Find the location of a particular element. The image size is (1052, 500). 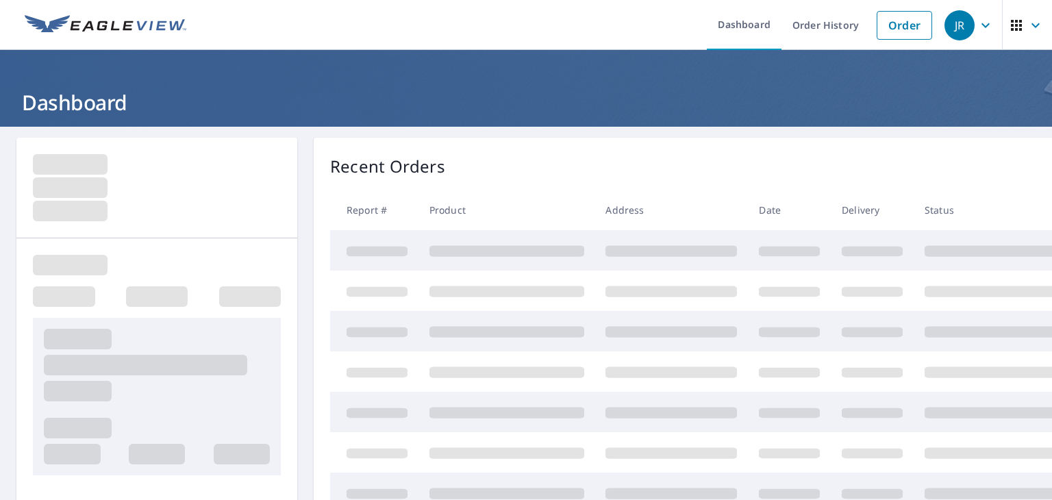

th: Delivery is located at coordinates (872, 210).